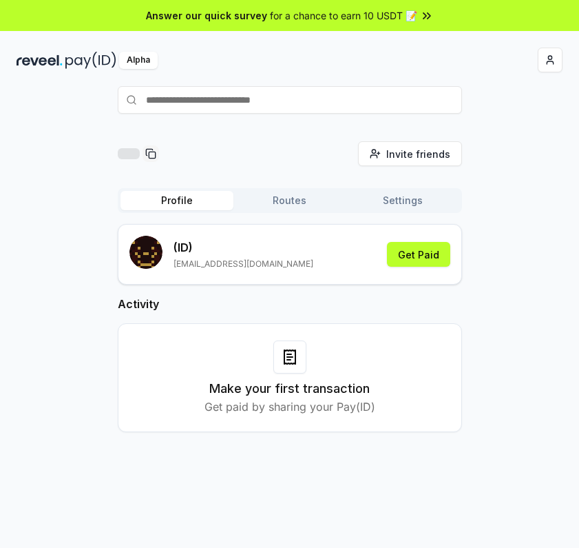  Describe the element at coordinates (403, 200) in the screenshot. I see `button: Settings` at that location.